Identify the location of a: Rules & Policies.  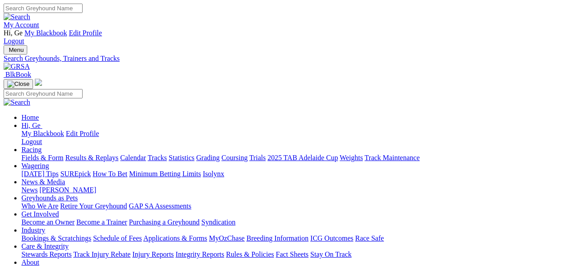
(250, 254).